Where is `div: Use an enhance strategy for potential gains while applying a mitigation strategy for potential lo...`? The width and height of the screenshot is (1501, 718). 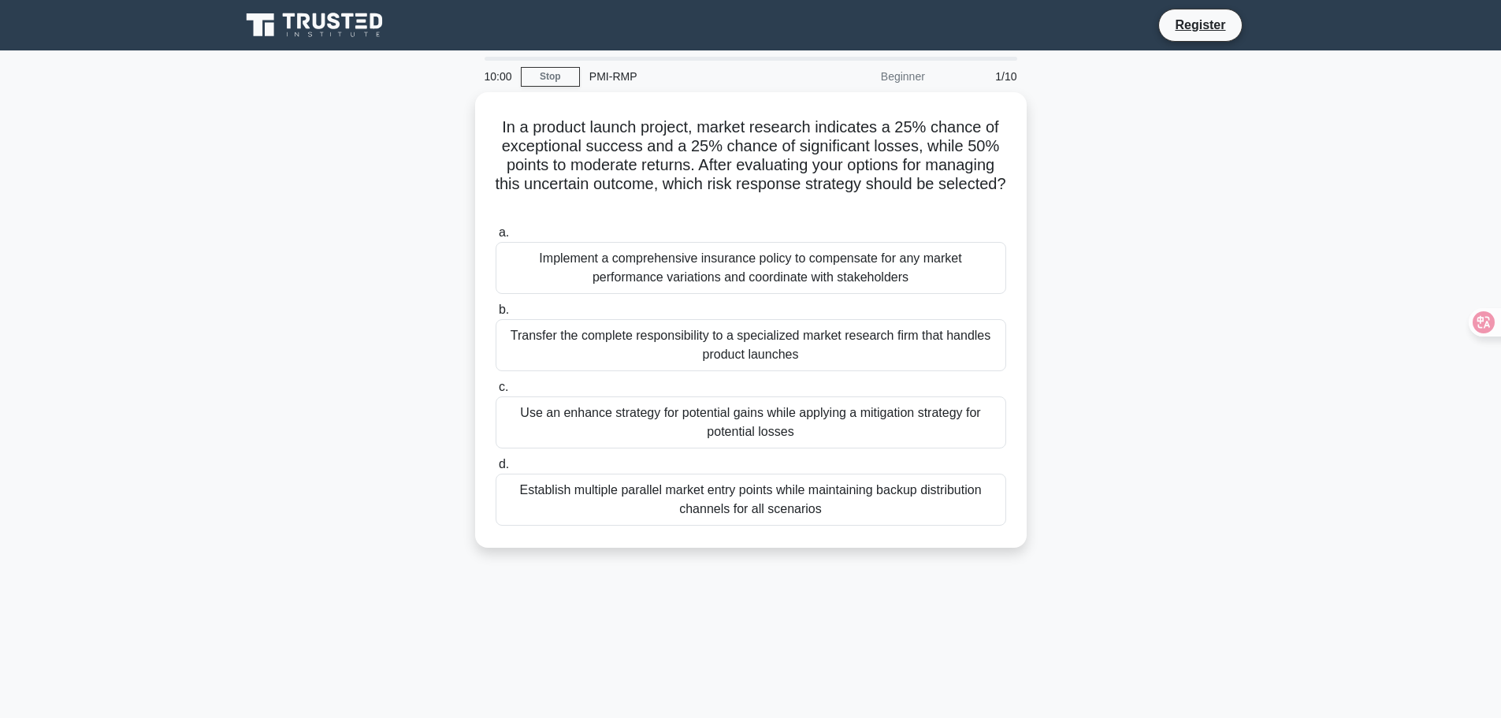
div: Use an enhance strategy for potential gains while applying a mitigation strategy for potential lo... is located at coordinates (751, 422).